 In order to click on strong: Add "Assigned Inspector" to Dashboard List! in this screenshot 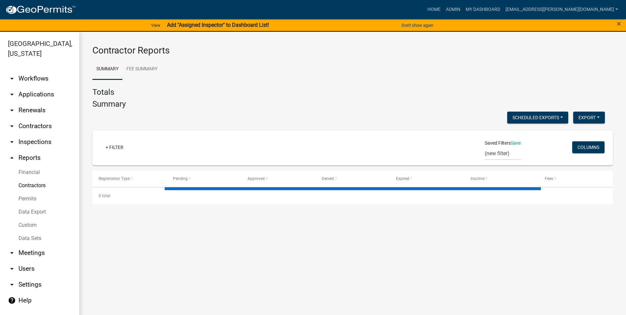, I will do `click(218, 25)`.